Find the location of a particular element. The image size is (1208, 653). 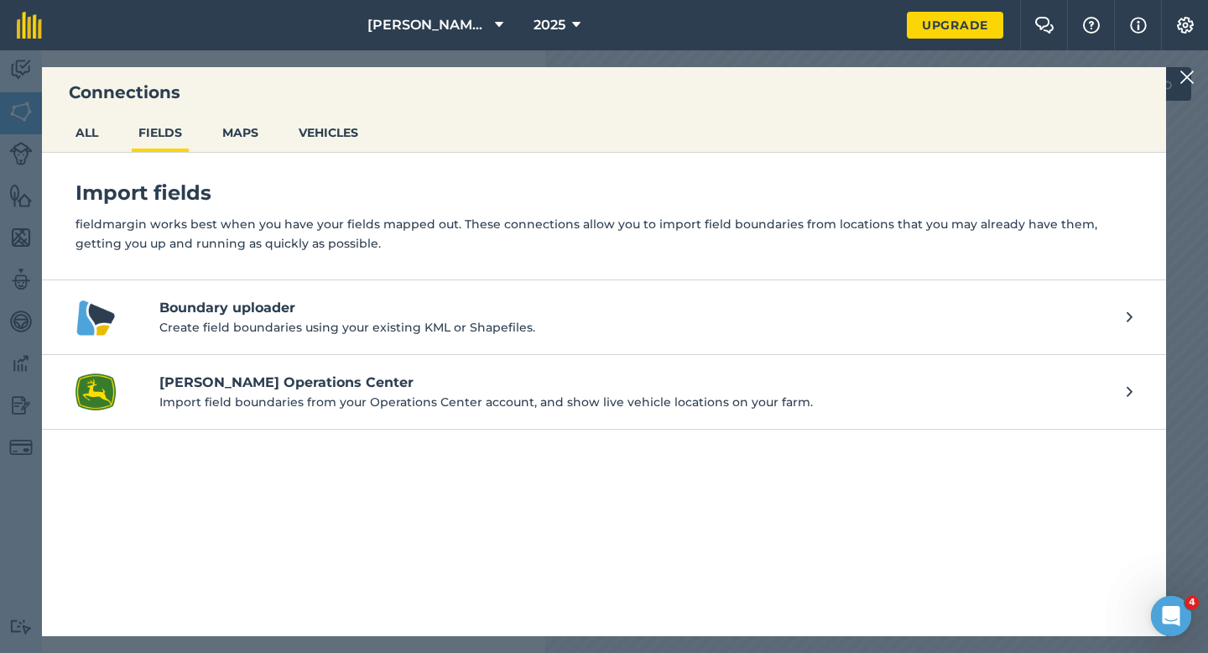

p: Import field boundaries from your Operations Center account, and show live vehicle locations on y... is located at coordinates (634, 402).